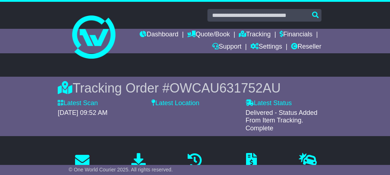 This screenshot has width=390, height=175. Describe the element at coordinates (175, 103) in the screenshot. I see `label: Latest Location` at that location.